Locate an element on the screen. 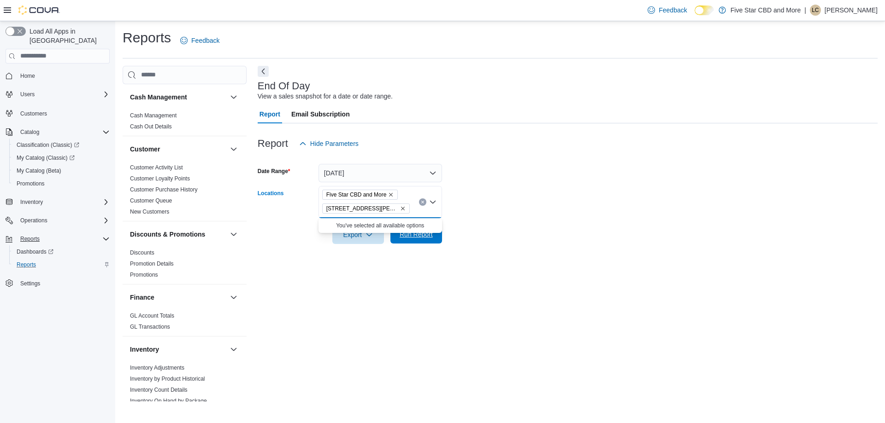  span: LC is located at coordinates (815, 10).